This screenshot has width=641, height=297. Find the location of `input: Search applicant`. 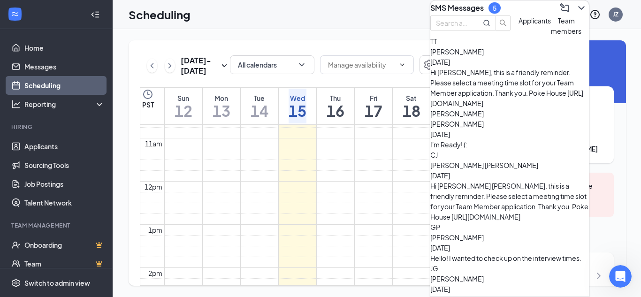

input: Search applicant is located at coordinates (453, 23).